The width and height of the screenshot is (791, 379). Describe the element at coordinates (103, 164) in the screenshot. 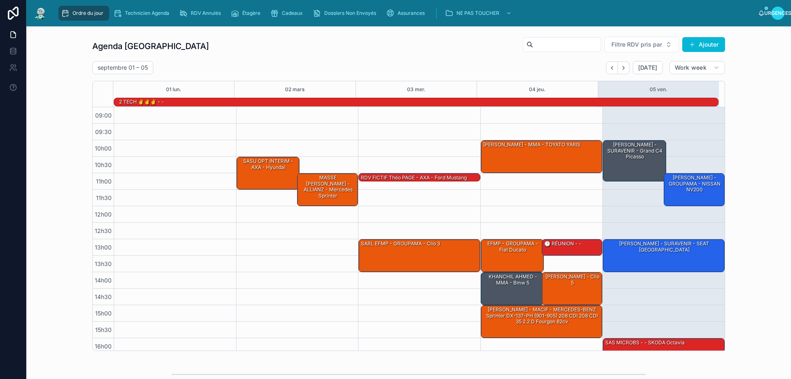

I see `font: 10h30` at that location.